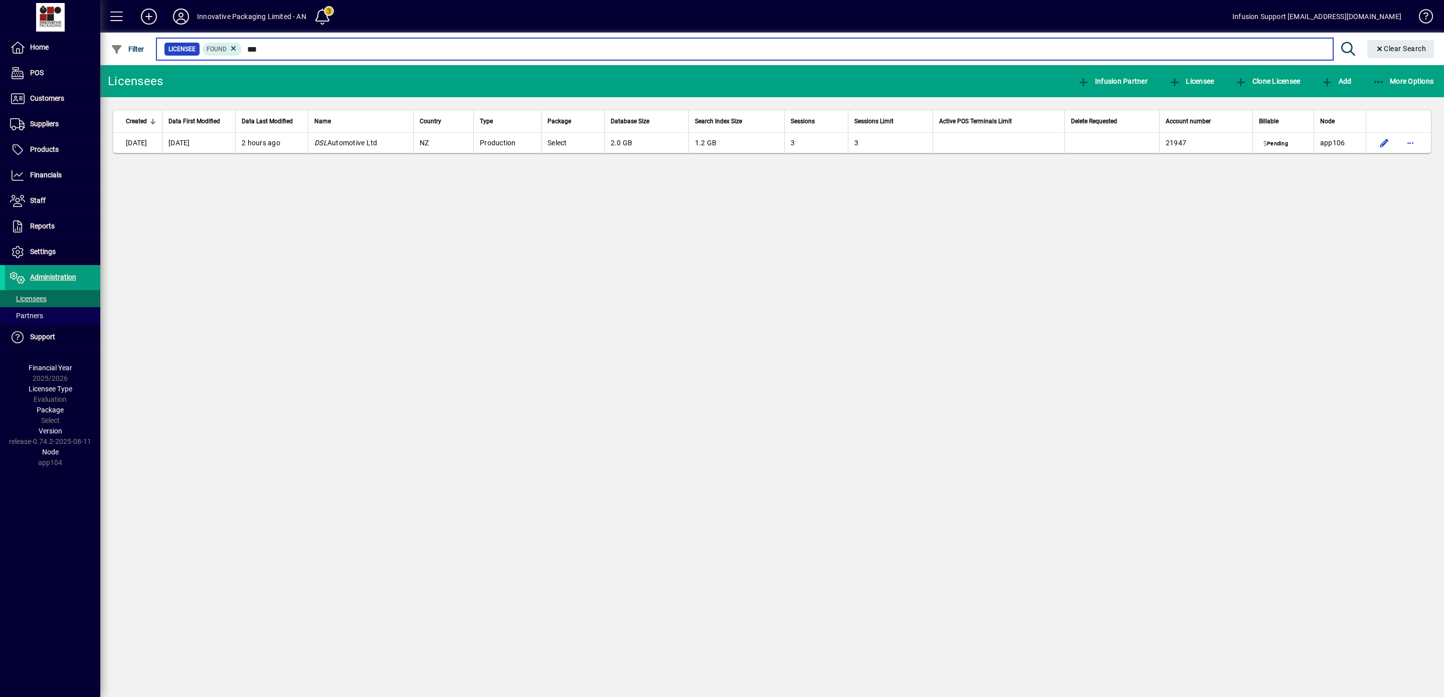  What do you see at coordinates (572, 121) in the screenshot?
I see `div: Package` at bounding box center [572, 121].